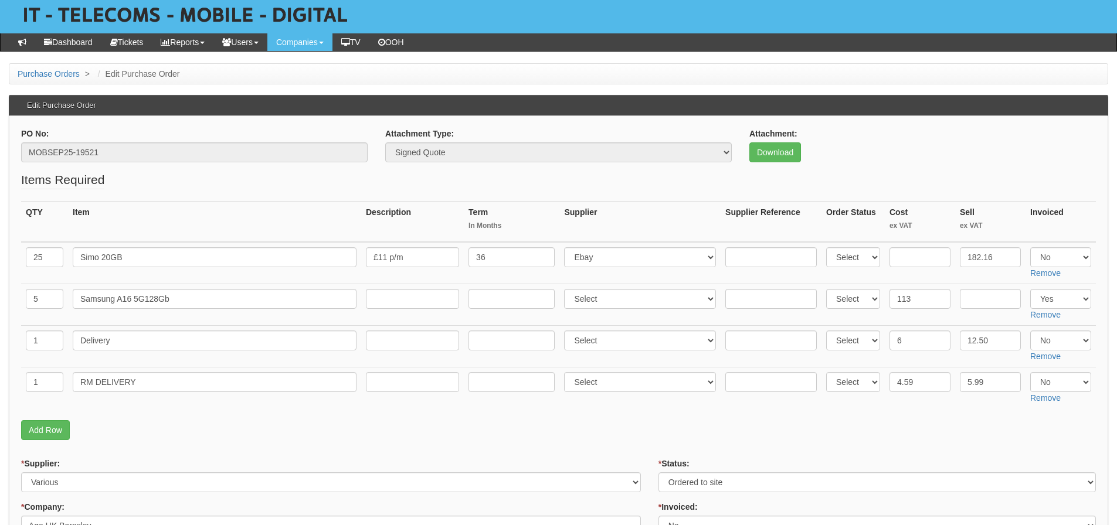 This screenshot has width=1117, height=525. Describe the element at coordinates (511, 222) in the screenshot. I see `th: Term` at that location.